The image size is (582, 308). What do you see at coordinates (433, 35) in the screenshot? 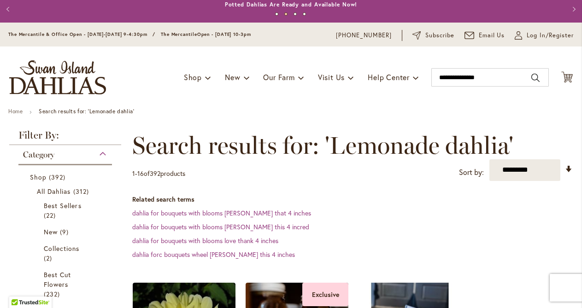
I see `a: Subscribe` at bounding box center [433, 35].